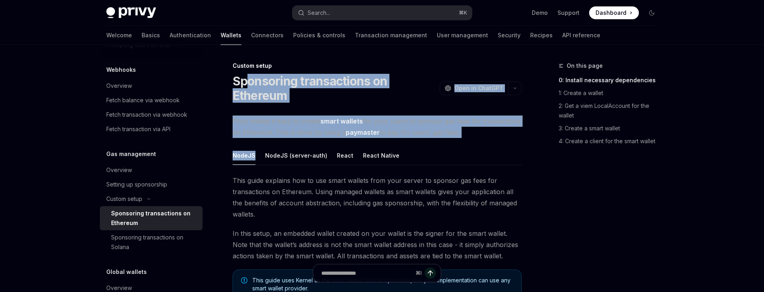  I want to click on a: Sponsoring transactions on Solana, so click(151, 242).